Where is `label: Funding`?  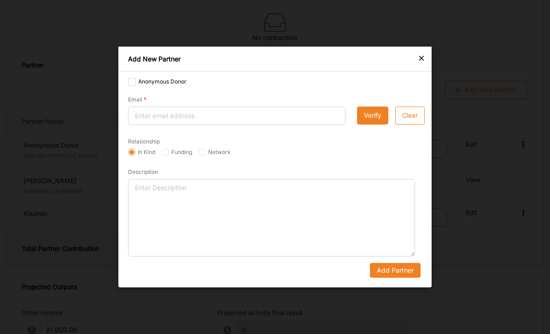 label: Funding is located at coordinates (177, 152).